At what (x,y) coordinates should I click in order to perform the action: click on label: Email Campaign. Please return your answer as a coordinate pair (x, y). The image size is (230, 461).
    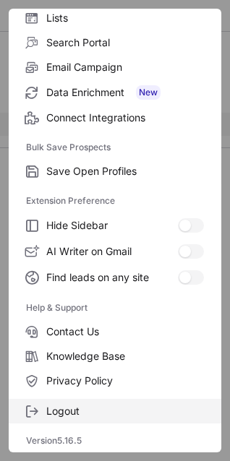
    Looking at the image, I should click on (115, 67).